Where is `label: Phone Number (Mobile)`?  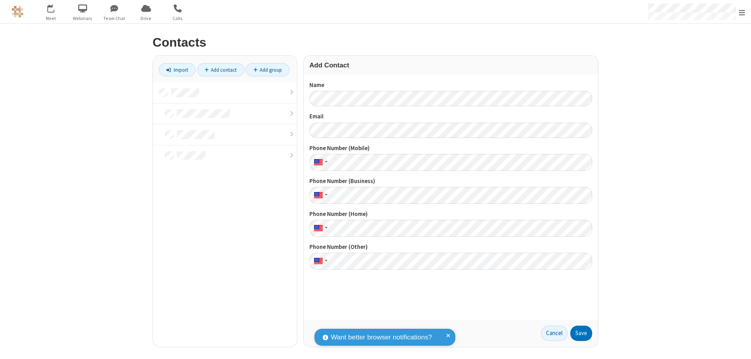 label: Phone Number (Mobile) is located at coordinates (451, 148).